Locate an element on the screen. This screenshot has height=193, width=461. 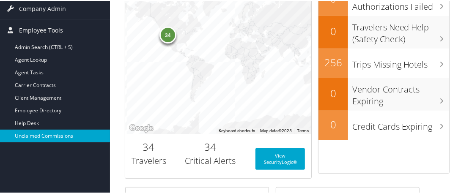
span: Employee Tools is located at coordinates (41, 30).